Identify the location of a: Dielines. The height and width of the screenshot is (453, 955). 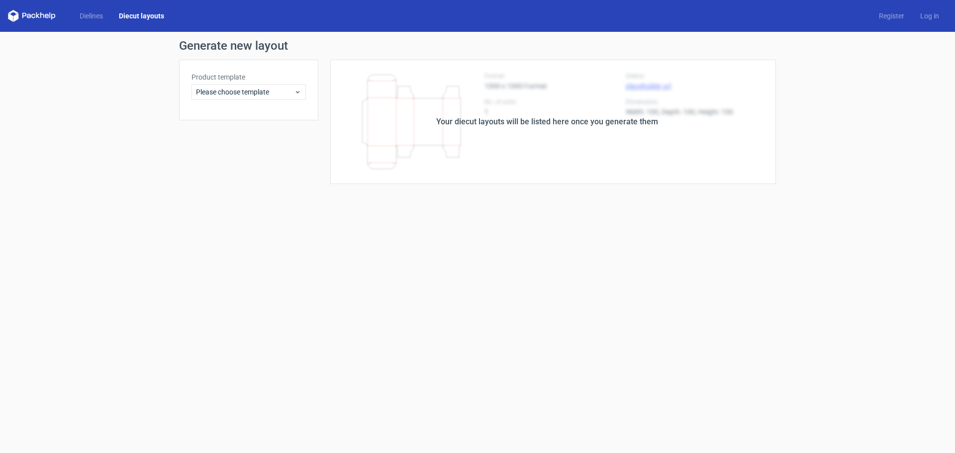
(91, 16).